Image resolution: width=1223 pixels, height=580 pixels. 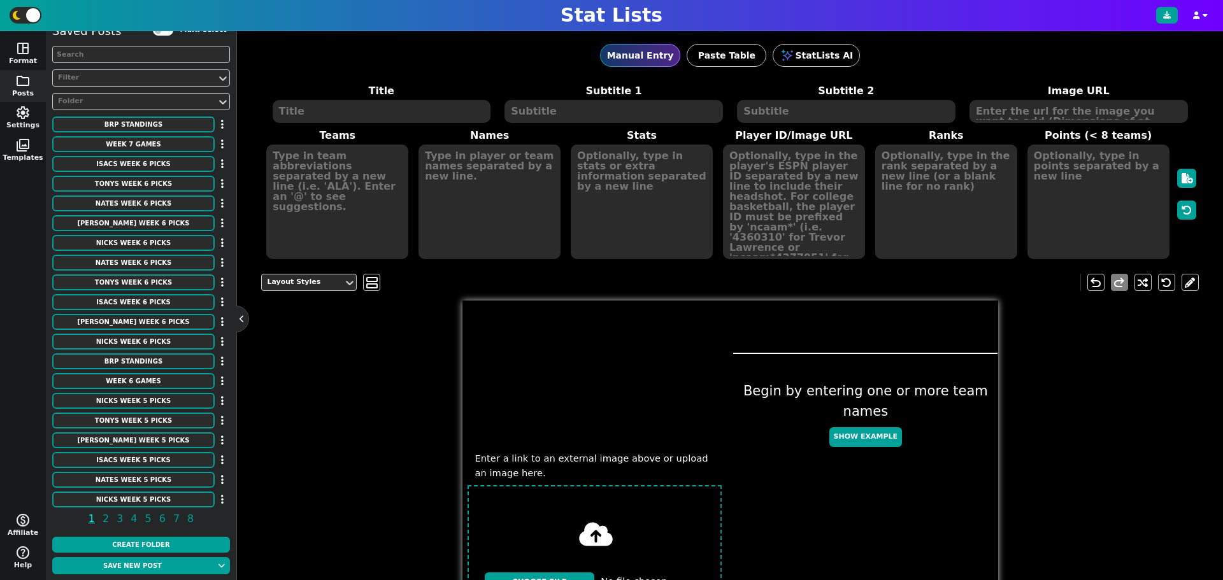 What do you see at coordinates (642, 136) in the screenshot?
I see `label: Stats` at bounding box center [642, 136].